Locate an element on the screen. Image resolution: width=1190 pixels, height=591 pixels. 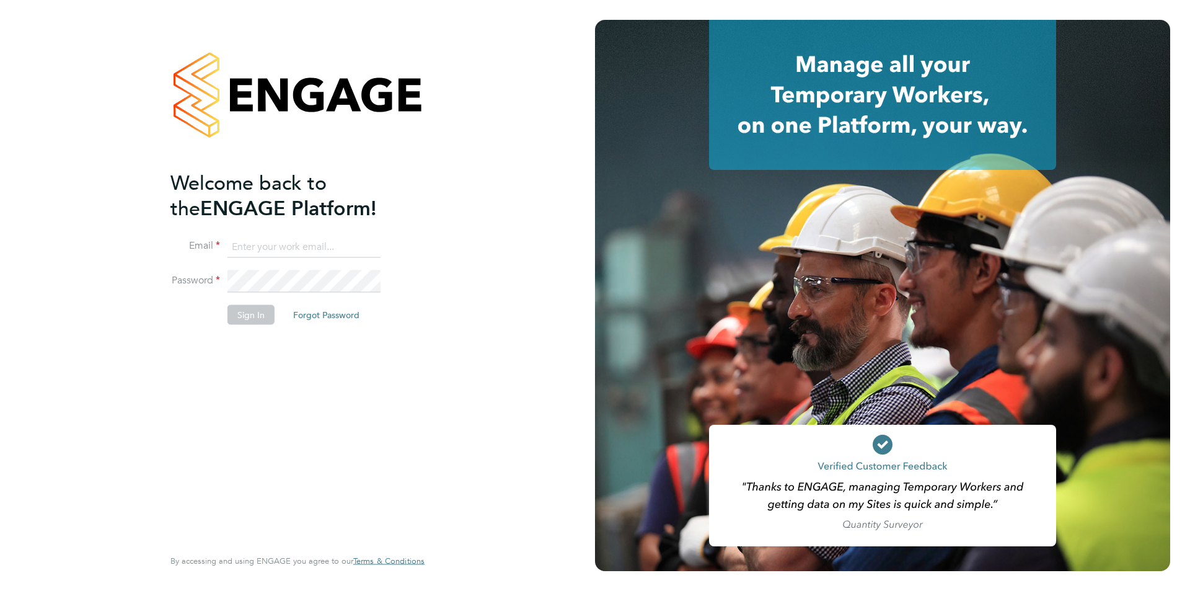
a: Terms & Conditions is located at coordinates (389, 561).